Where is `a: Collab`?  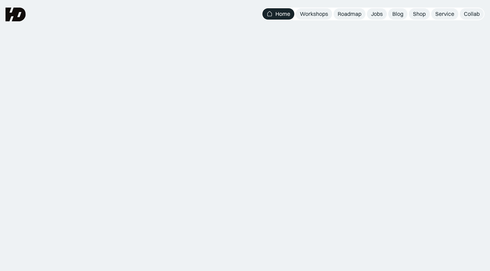
a: Collab is located at coordinates (471, 14).